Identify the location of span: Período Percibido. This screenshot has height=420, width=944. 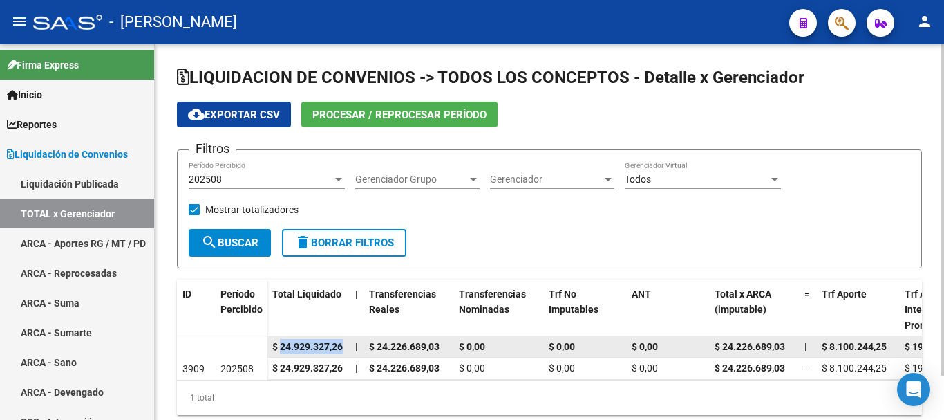
(241, 301).